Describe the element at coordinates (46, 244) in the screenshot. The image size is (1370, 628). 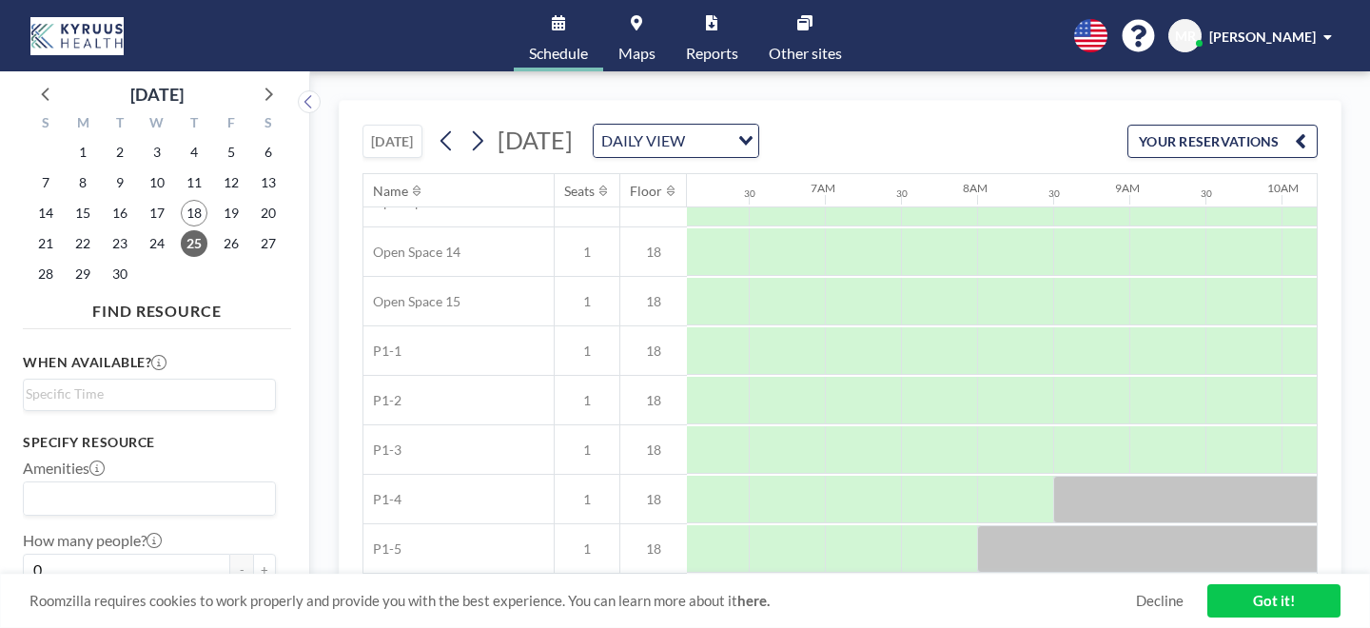
I see `span: Sunday, September 21, 2025` at that location.